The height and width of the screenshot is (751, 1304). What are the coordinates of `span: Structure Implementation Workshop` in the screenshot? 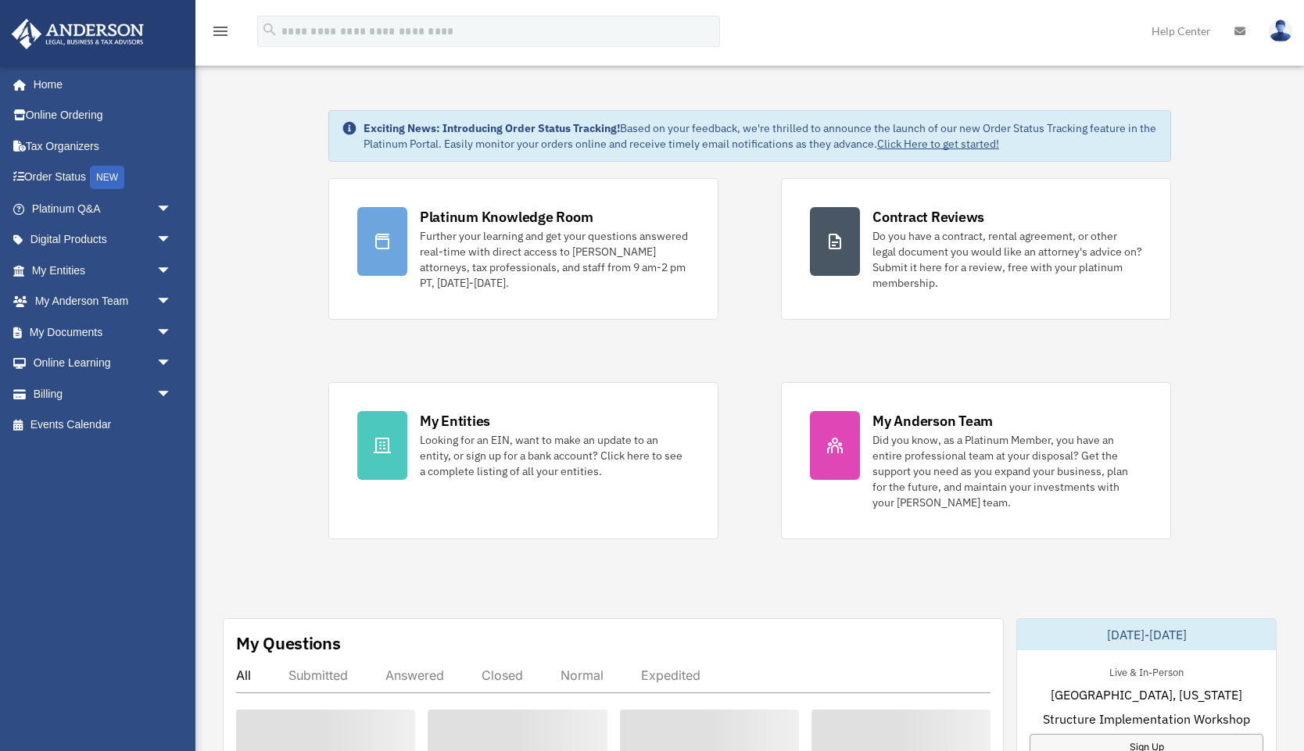 It's located at (1146, 719).